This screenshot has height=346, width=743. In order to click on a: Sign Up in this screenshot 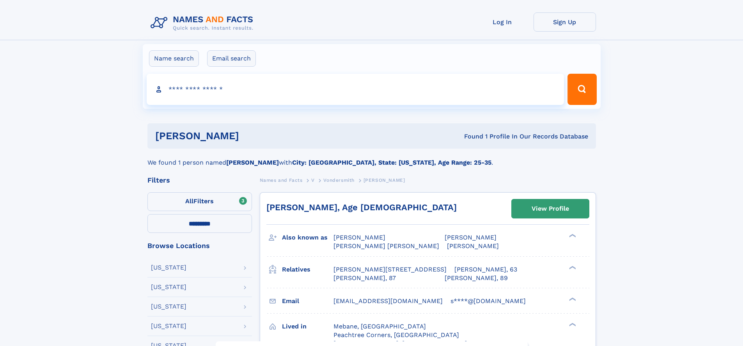, I will do `click(565, 22)`.